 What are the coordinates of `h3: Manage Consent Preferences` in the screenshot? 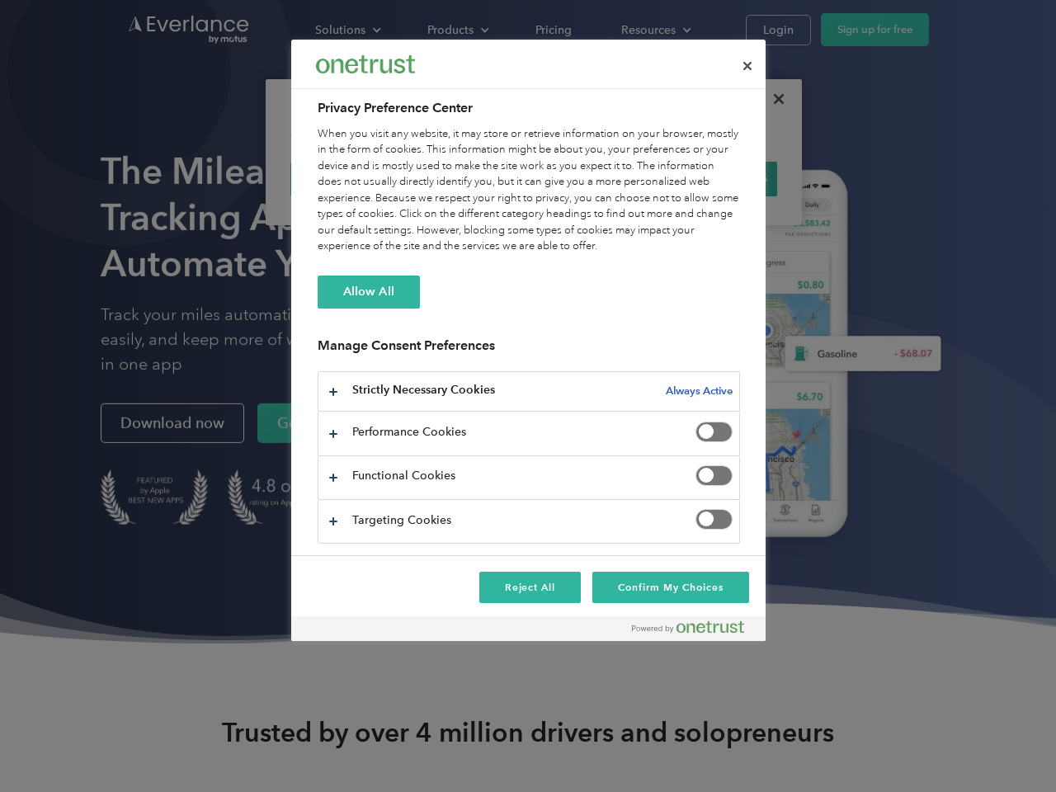 It's located at (529, 350).